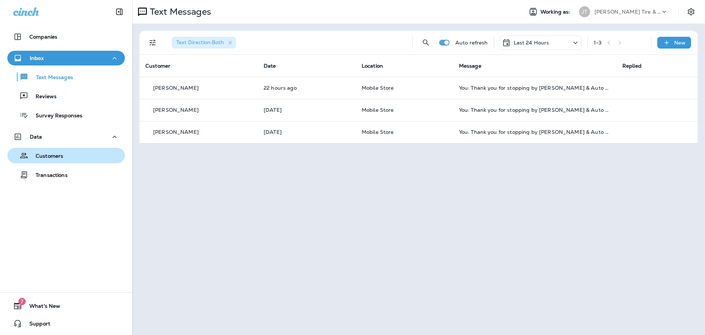  Describe the element at coordinates (66, 137) in the screenshot. I see `button: Data` at that location.